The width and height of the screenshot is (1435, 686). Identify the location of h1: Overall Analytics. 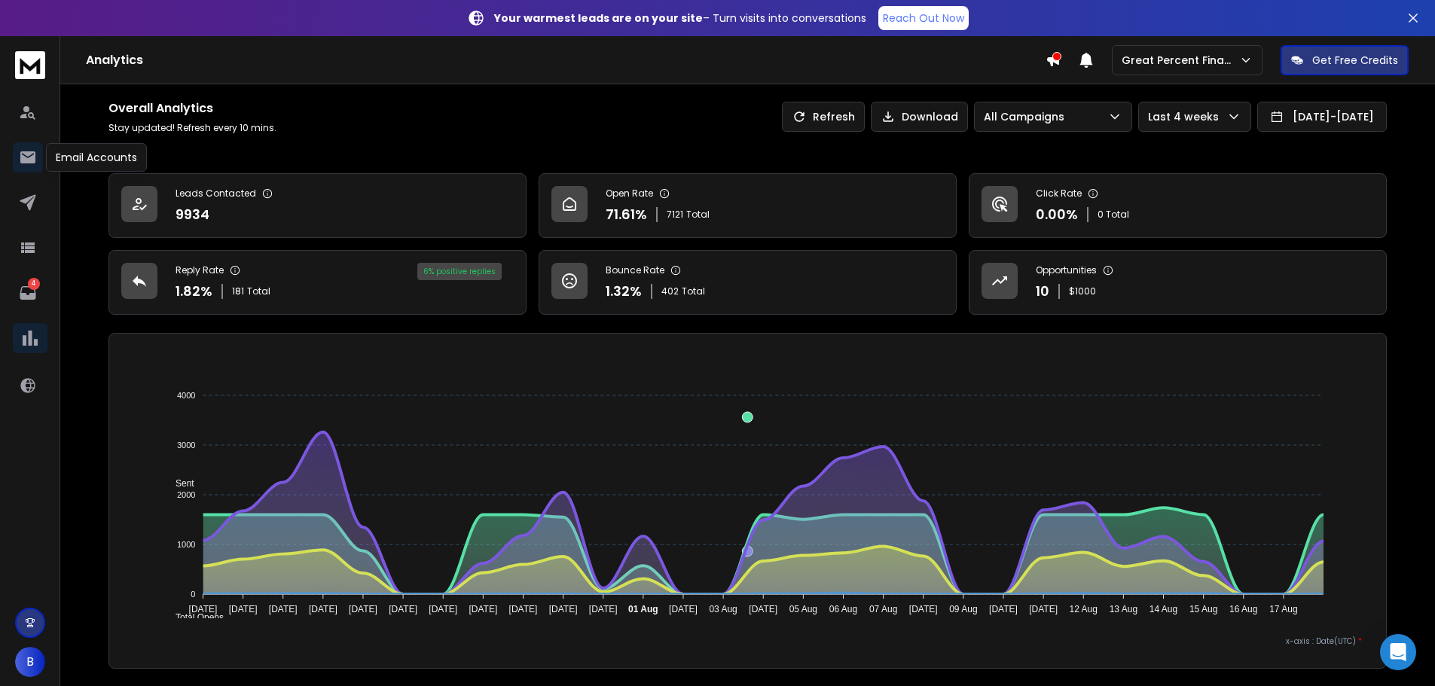
(192, 108).